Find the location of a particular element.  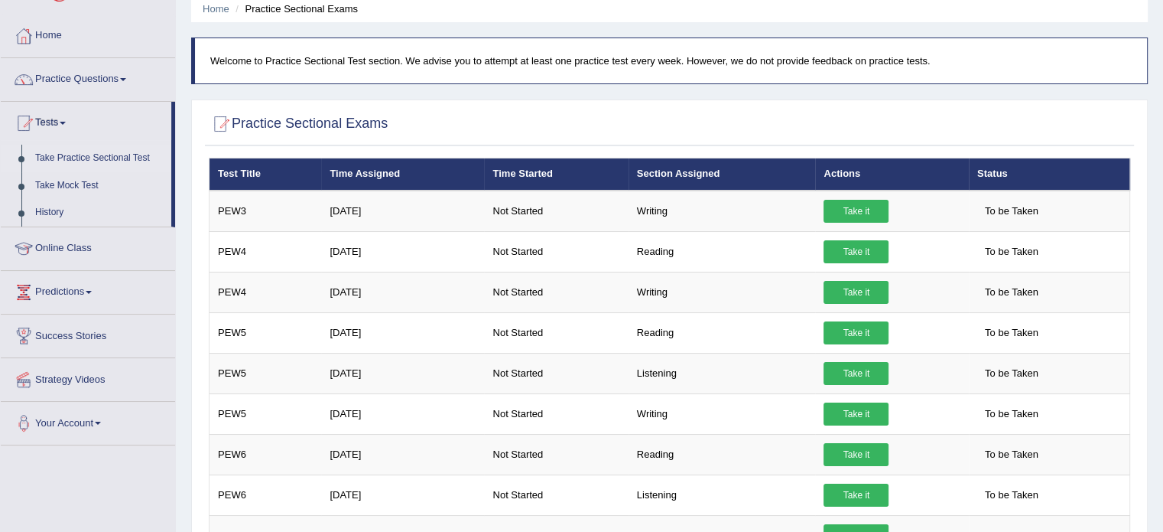

a: Practice Questions is located at coordinates (88, 77).